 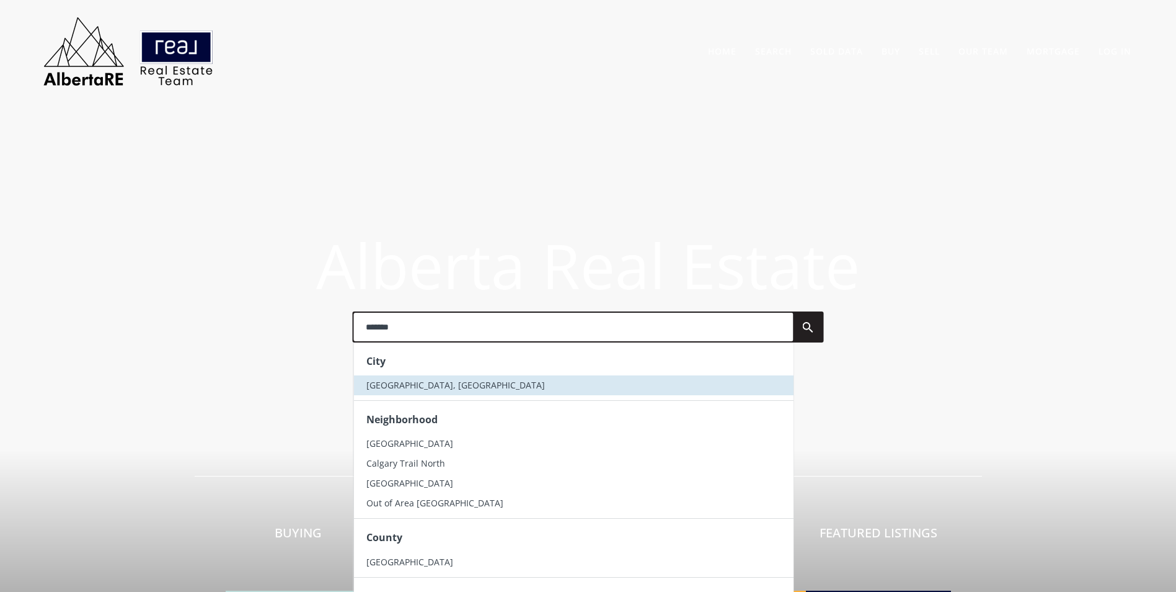 What do you see at coordinates (405, 463) in the screenshot?
I see `span: Calgary Trail North` at bounding box center [405, 463].